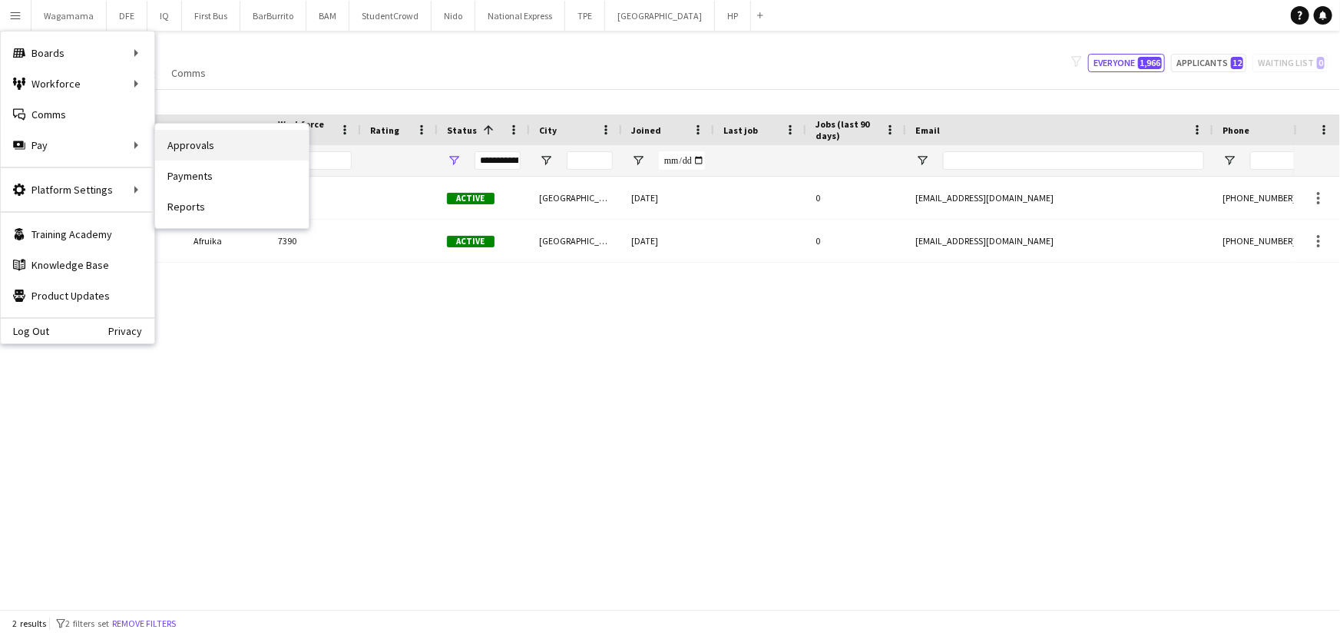 This screenshot has height=636, width=1340. What do you see at coordinates (78, 296) in the screenshot?
I see `a: Product Updates` at bounding box center [78, 296].